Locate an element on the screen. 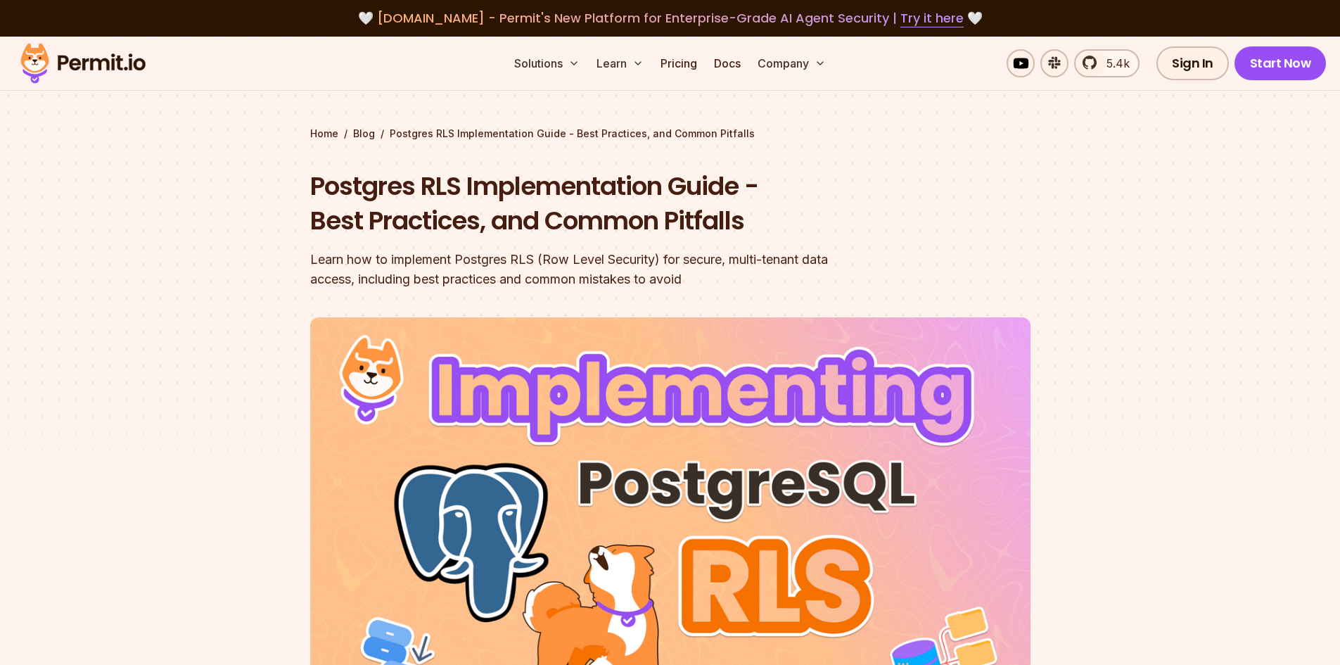 The width and height of the screenshot is (1340, 665). a: Docs is located at coordinates (728, 63).